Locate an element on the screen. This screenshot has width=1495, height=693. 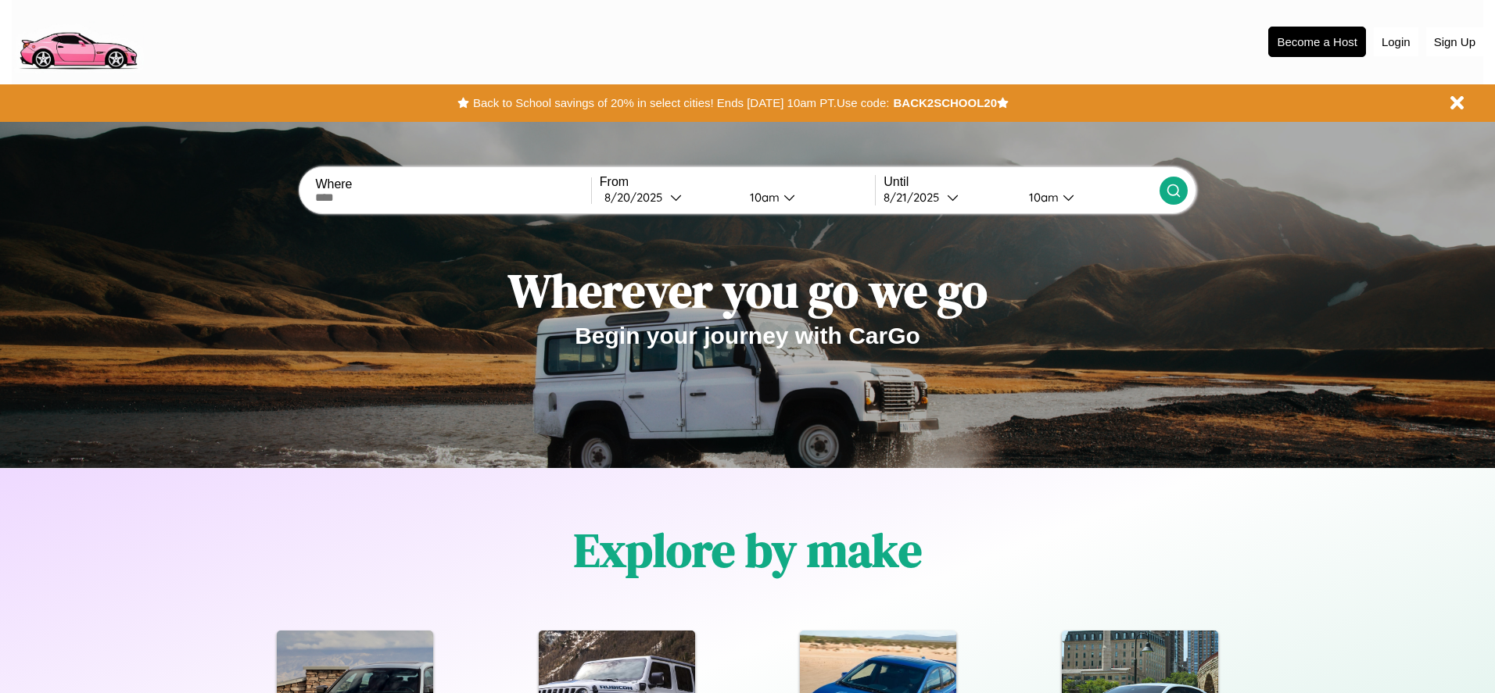
h1: Explore by make is located at coordinates (747, 550).